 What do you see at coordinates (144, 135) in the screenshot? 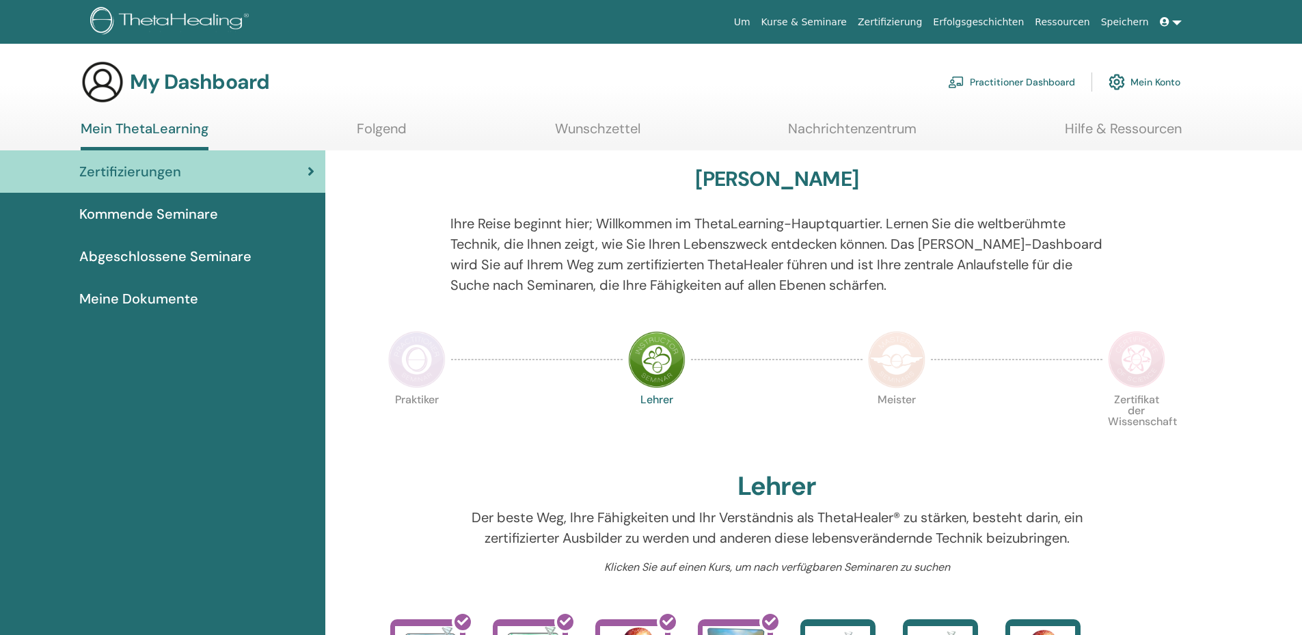
I see `a: Mein ThetaLearning` at bounding box center [144, 135].